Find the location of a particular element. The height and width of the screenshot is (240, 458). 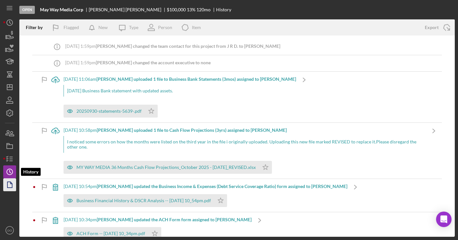

button: Export is located at coordinates (436, 27).